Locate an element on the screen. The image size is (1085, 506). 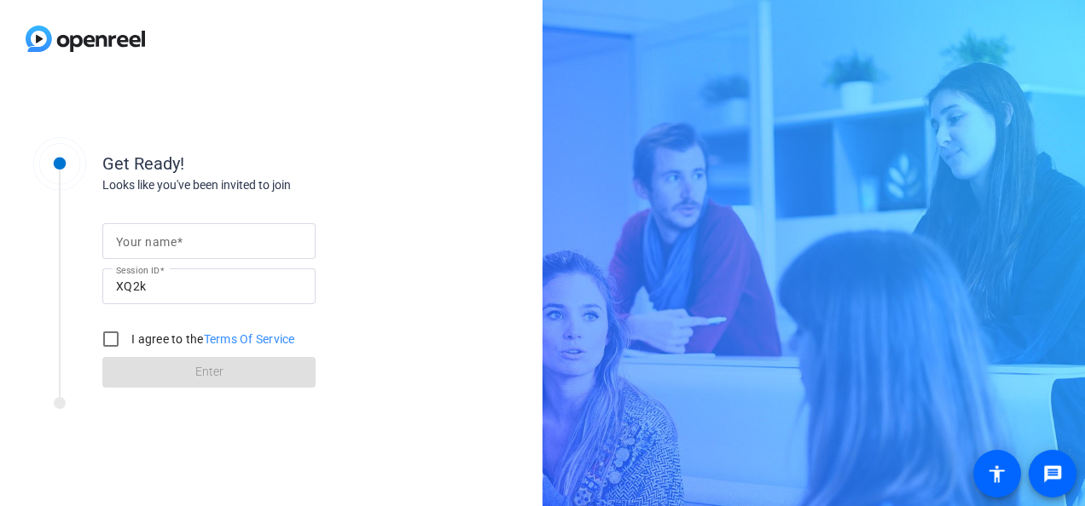
div: Looks like you've been invited to join is located at coordinates (273, 185).